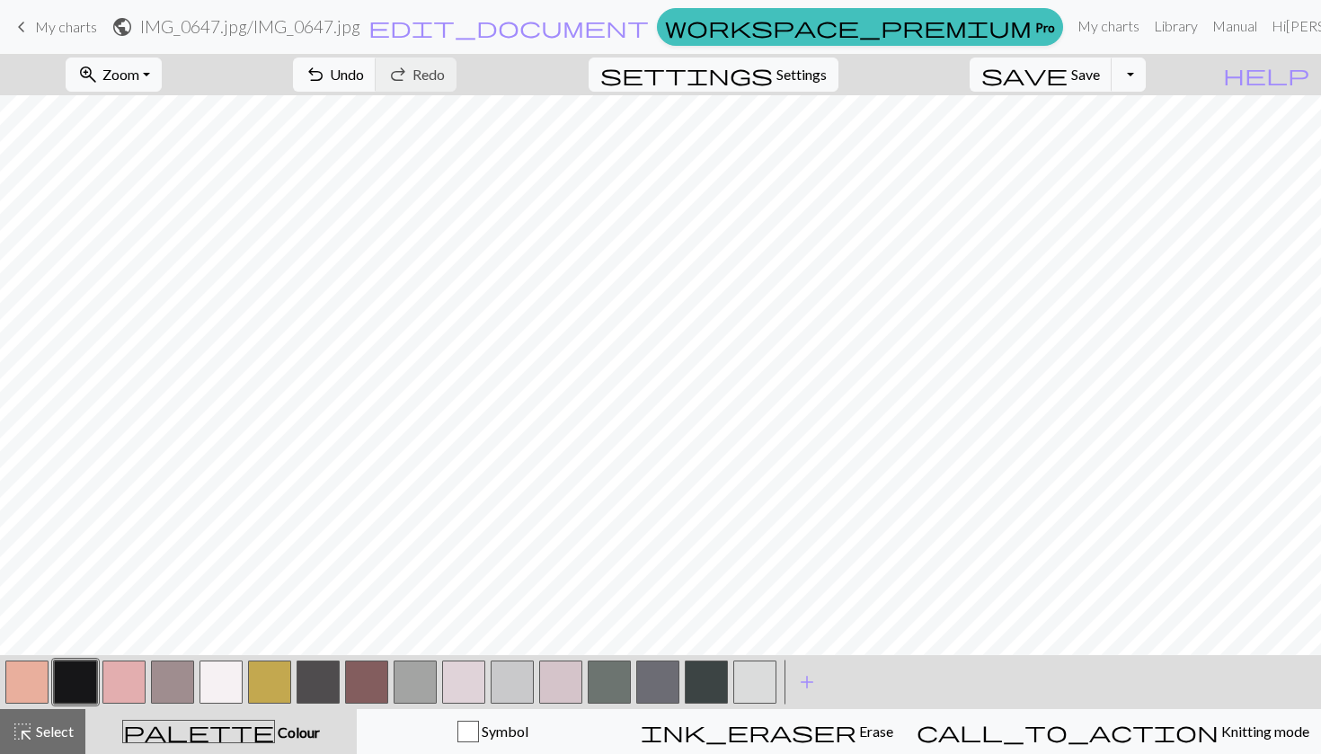 The height and width of the screenshot is (754, 1321). Describe the element at coordinates (1041, 75) in the screenshot. I see `button: Save` at that location.